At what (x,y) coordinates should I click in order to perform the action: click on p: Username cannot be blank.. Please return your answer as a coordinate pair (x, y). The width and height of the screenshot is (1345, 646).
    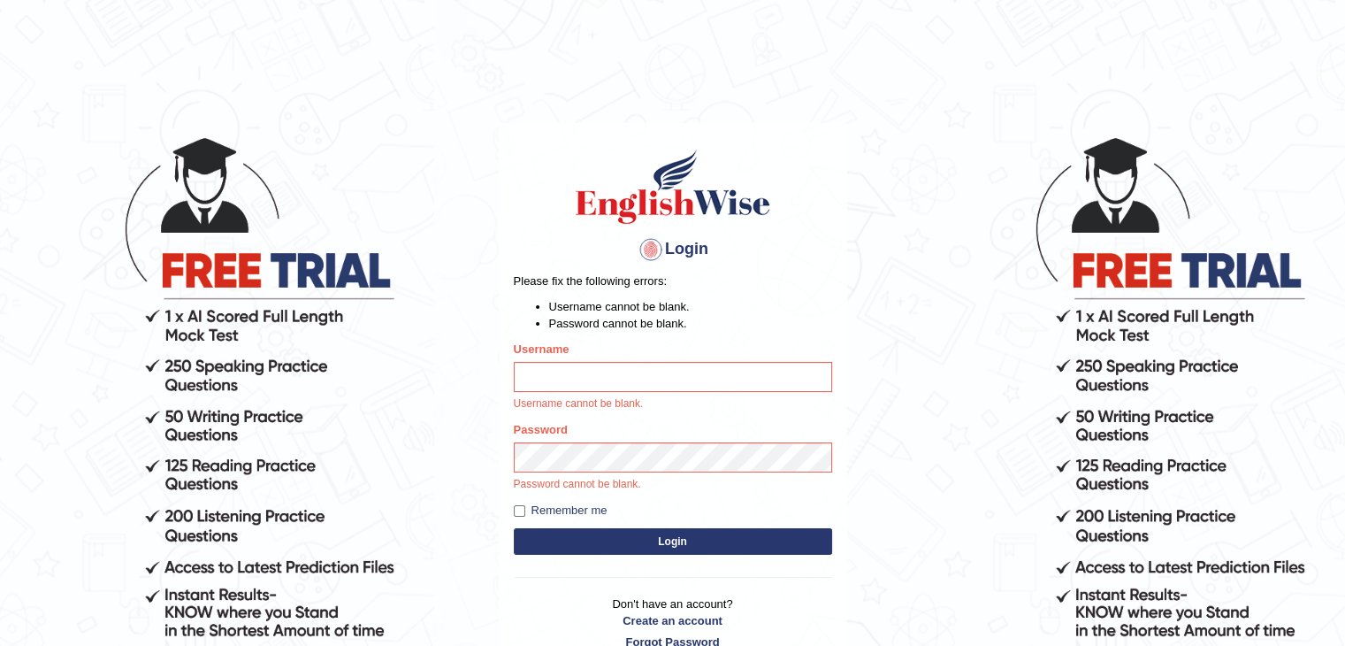
    Looking at the image, I should click on (673, 404).